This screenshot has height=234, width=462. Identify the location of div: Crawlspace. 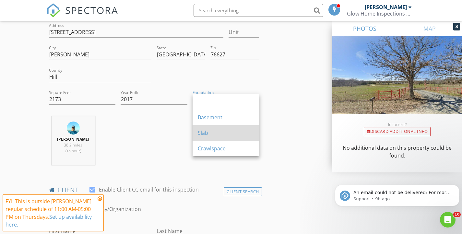
(226, 148).